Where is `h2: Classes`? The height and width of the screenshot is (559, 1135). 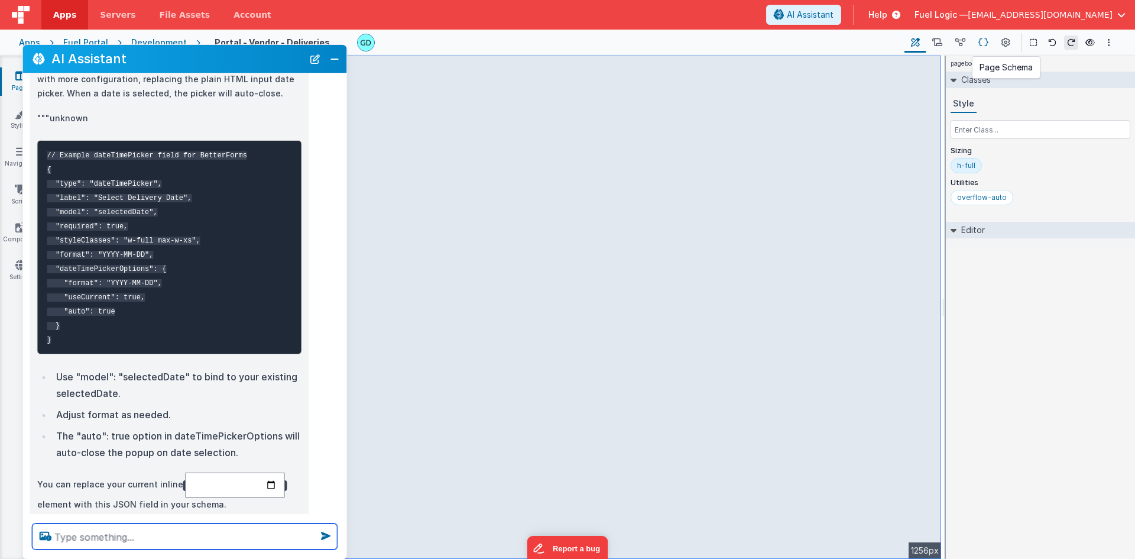 h2: Classes is located at coordinates (973, 80).